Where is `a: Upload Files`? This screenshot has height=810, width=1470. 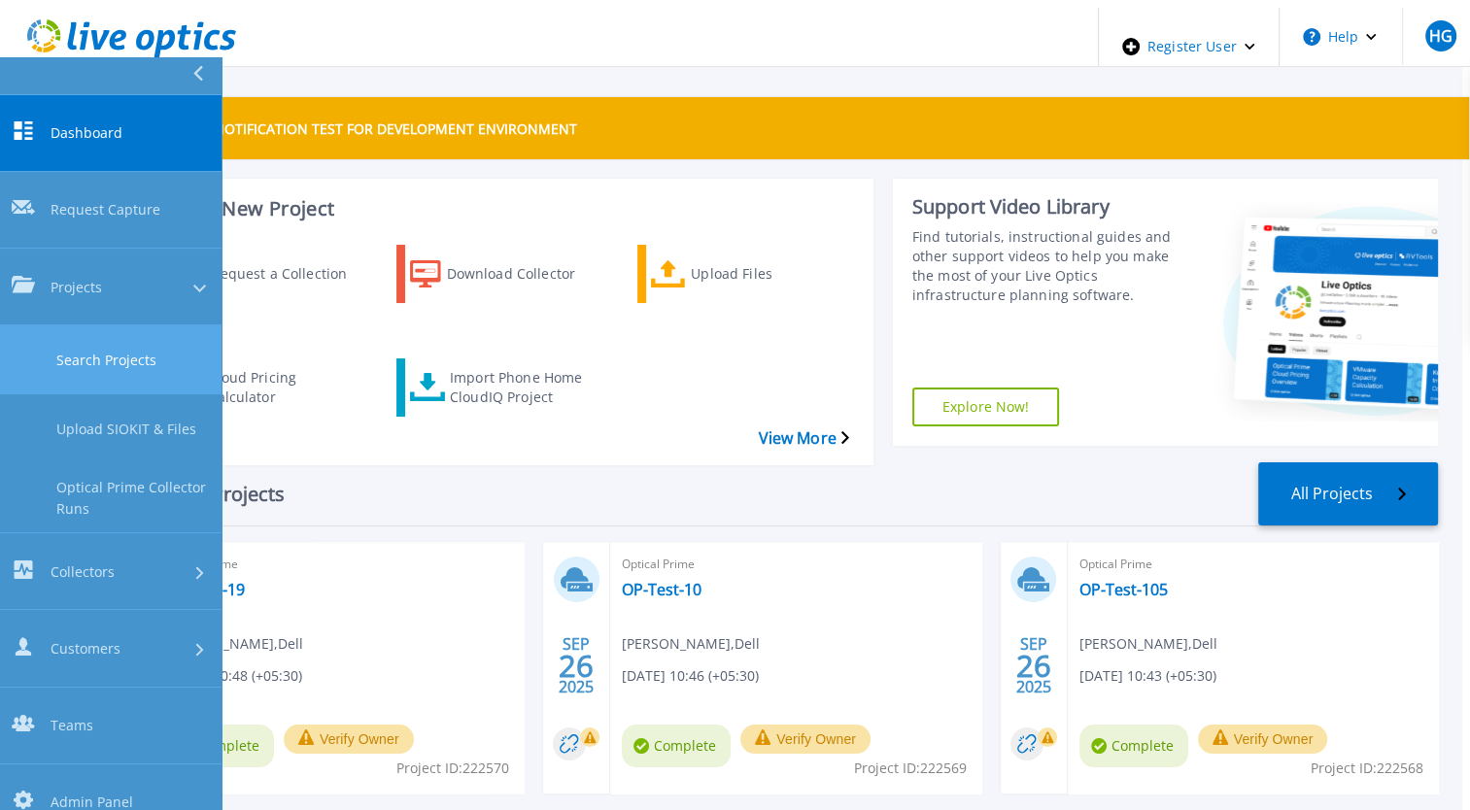 a: Upload Files is located at coordinates (755, 274).